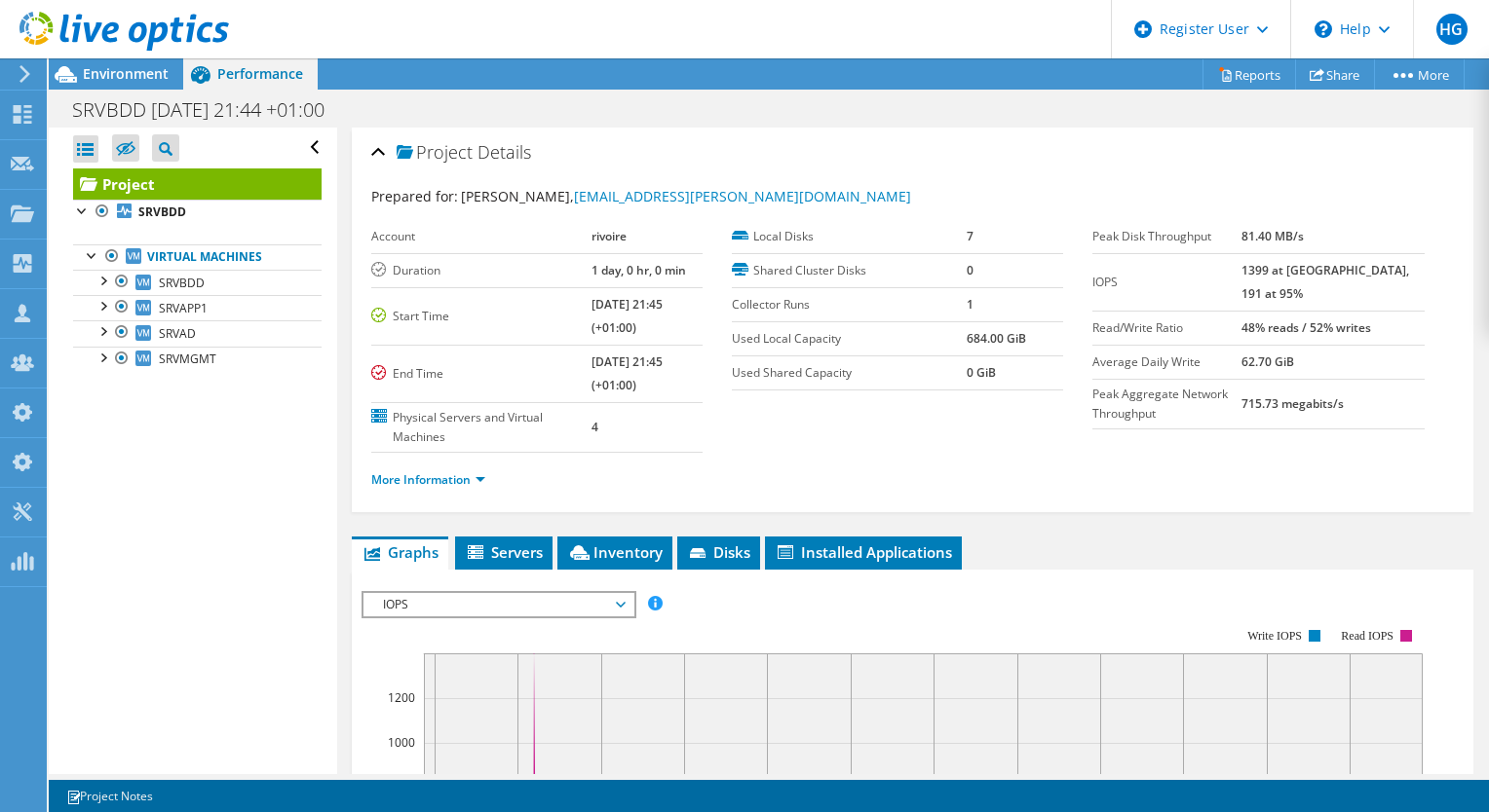 The width and height of the screenshot is (1489, 812). I want to click on label: Read/Write Ratio, so click(1166, 329).